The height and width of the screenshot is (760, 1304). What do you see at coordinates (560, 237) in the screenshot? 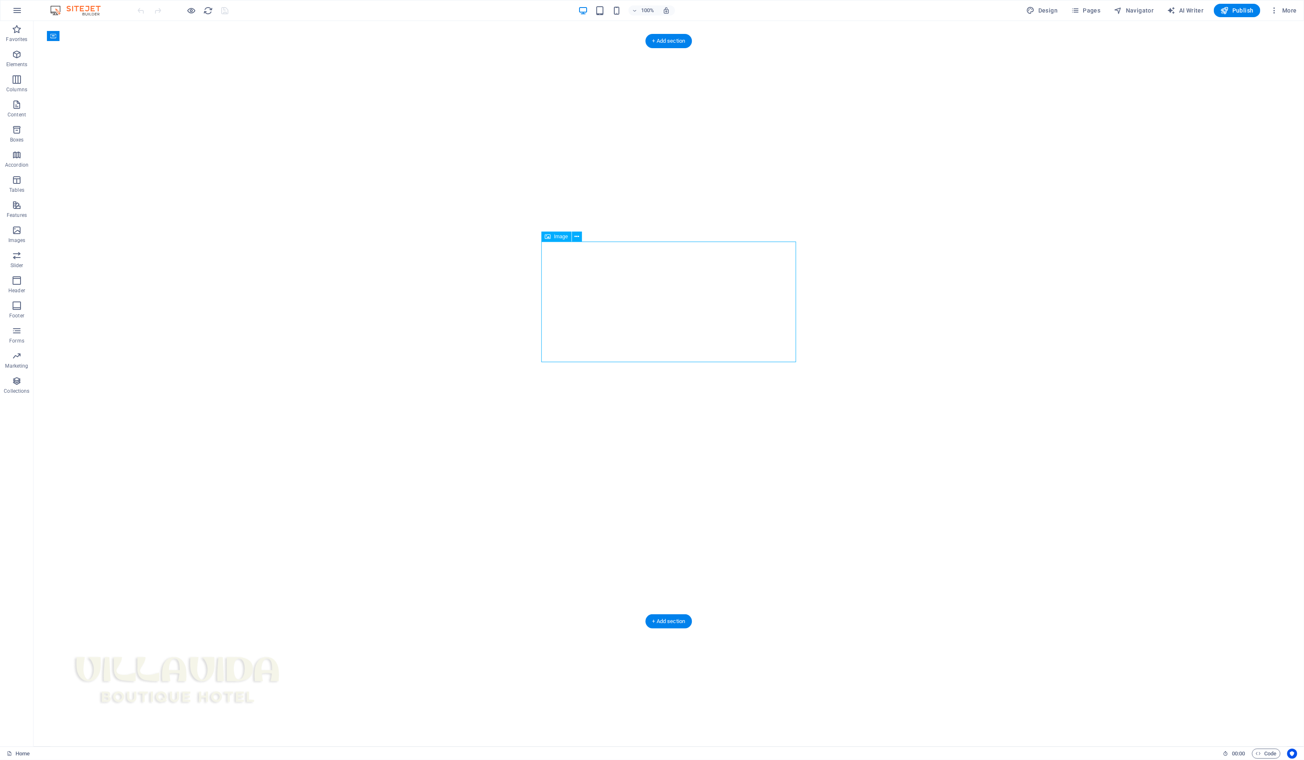
I see `span: Image` at bounding box center [560, 237].